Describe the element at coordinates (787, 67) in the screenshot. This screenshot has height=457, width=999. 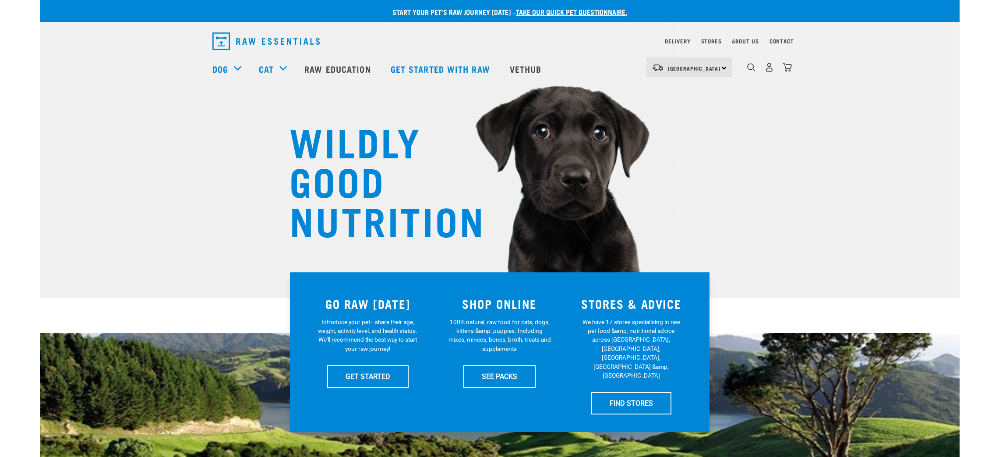
I see `img: home-icon@2x.png` at that location.